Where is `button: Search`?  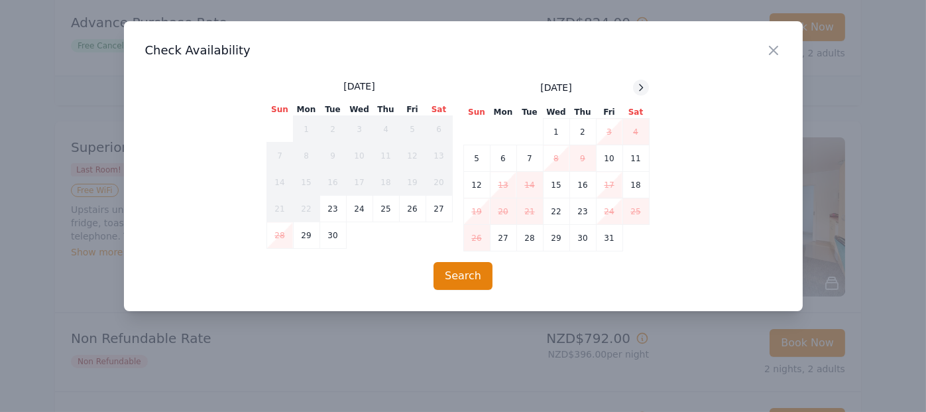
button: Search is located at coordinates (463, 276).